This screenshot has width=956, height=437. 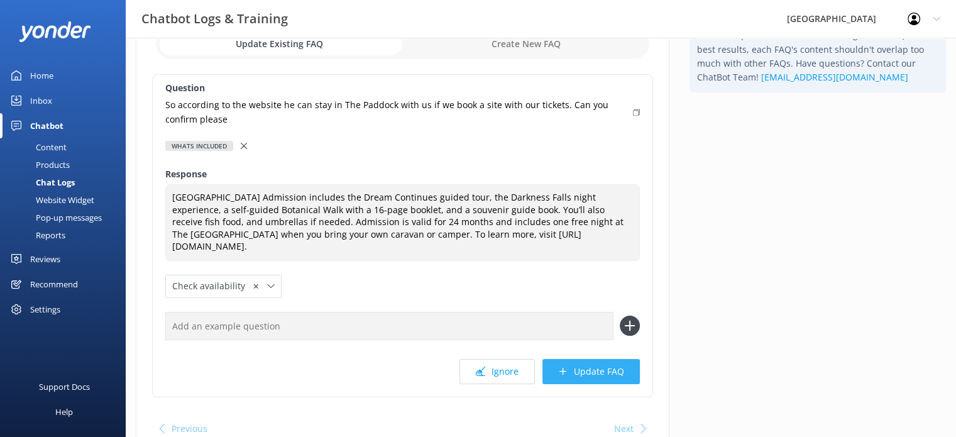 What do you see at coordinates (41, 182) in the screenshot?
I see `div: Chat Logs` at bounding box center [41, 182].